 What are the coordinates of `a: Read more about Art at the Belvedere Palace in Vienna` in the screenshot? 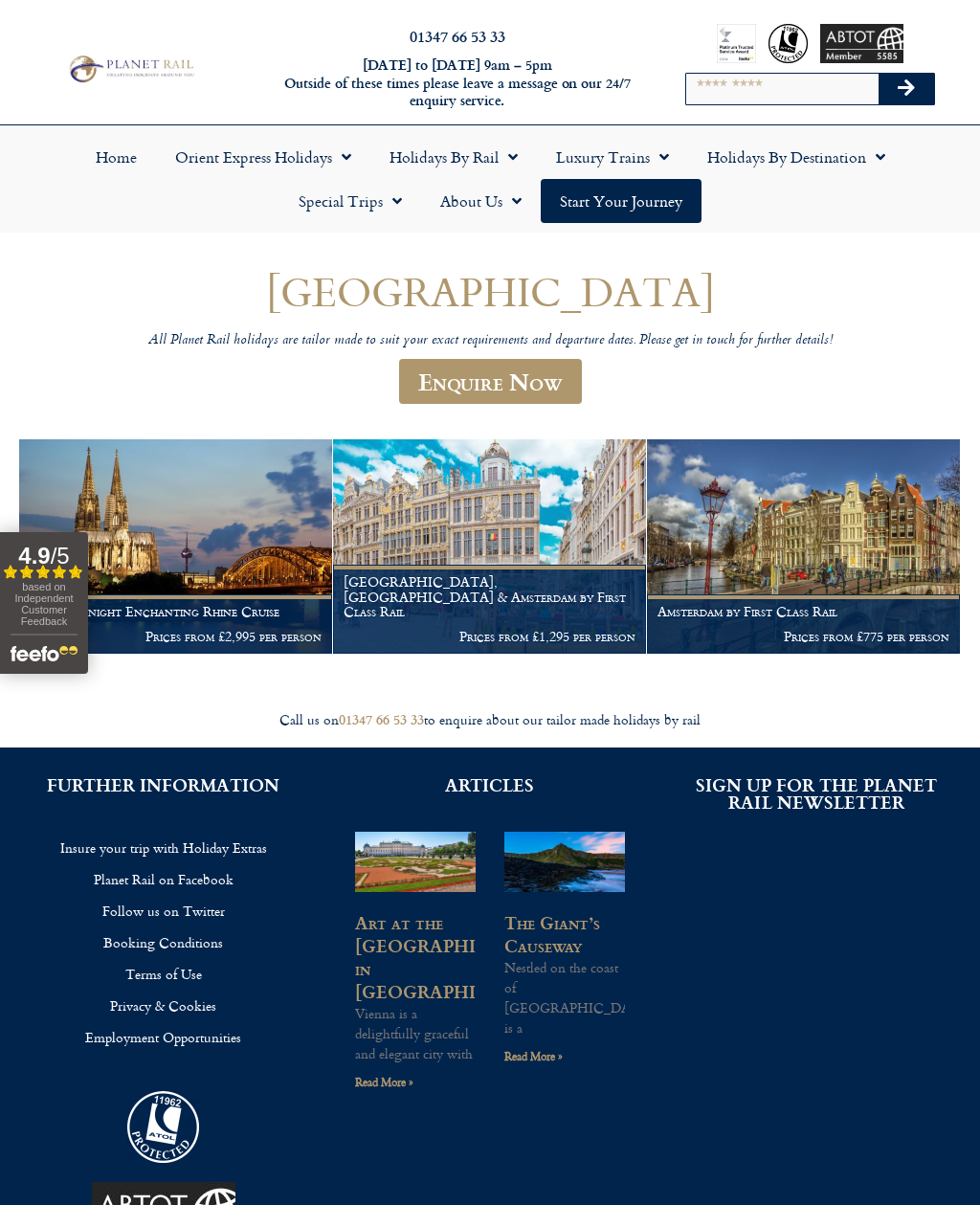 It's located at (384, 1081).